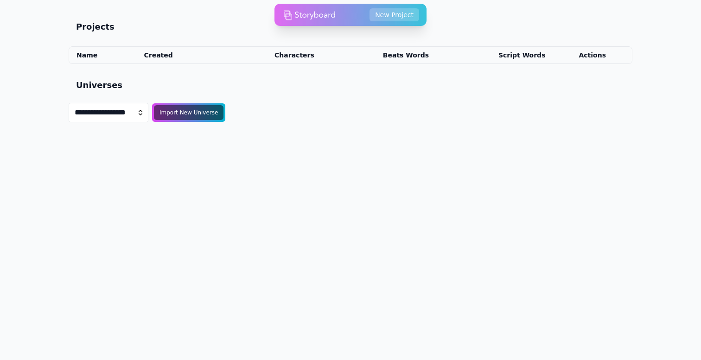 The image size is (701, 360). I want to click on h2: Projects, so click(95, 27).